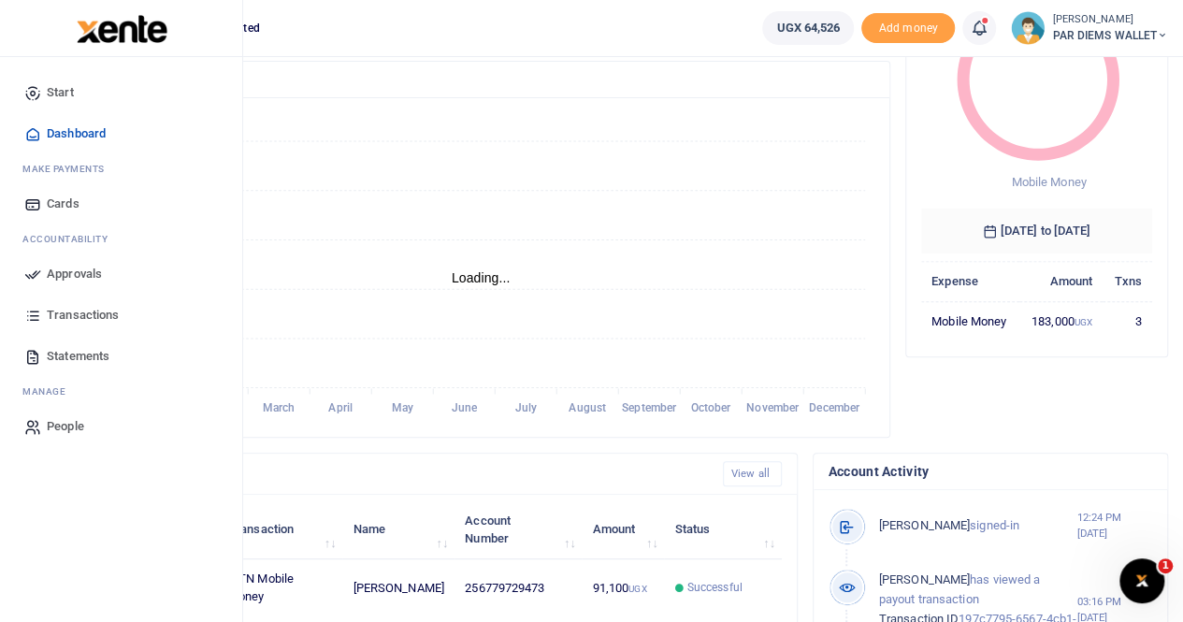  I want to click on a: Transactions, so click(121, 315).